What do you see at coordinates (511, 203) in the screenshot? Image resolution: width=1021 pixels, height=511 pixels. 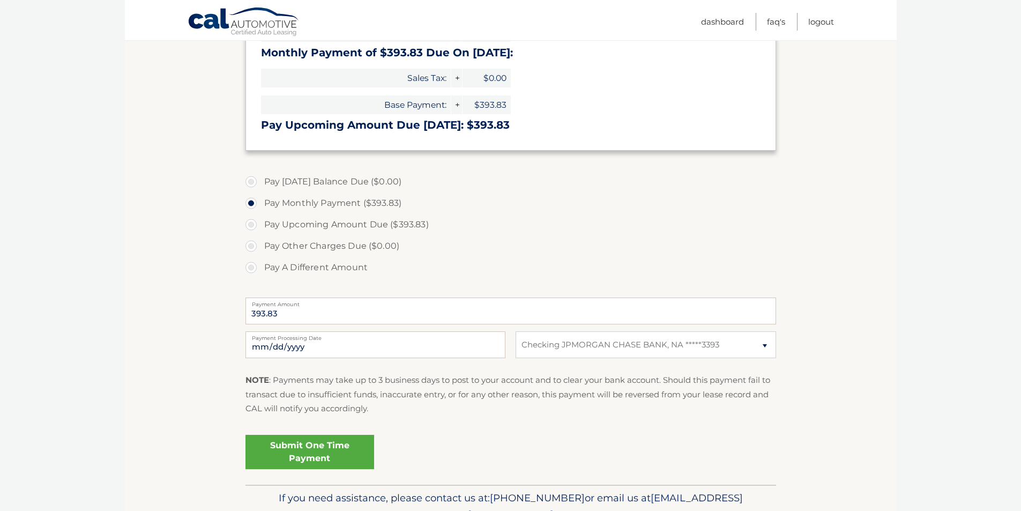 I see `label: Pay Monthly Payment ($393.83)` at bounding box center [511, 203].